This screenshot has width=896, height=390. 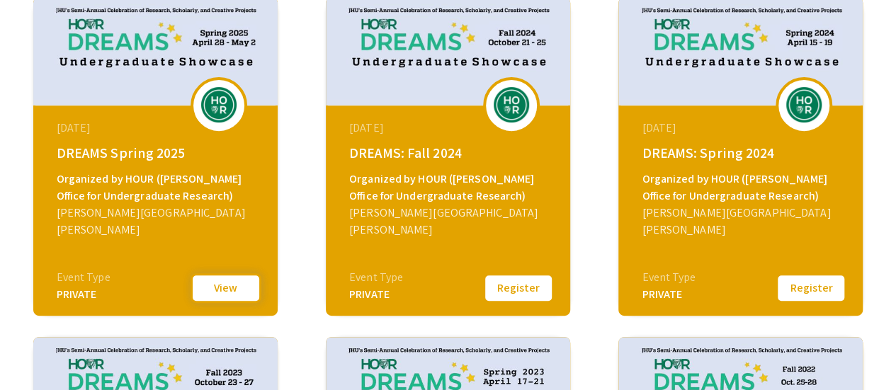 What do you see at coordinates (219, 105) in the screenshot?
I see `img: dreams-spring-2025_eventLogo_7b54a7_.png` at bounding box center [219, 105].